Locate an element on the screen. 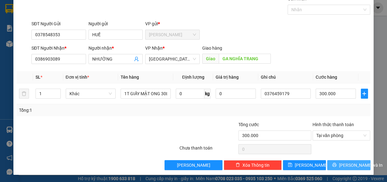 The height and width of the screenshot is (182, 387). input: 0 is located at coordinates (236, 94).